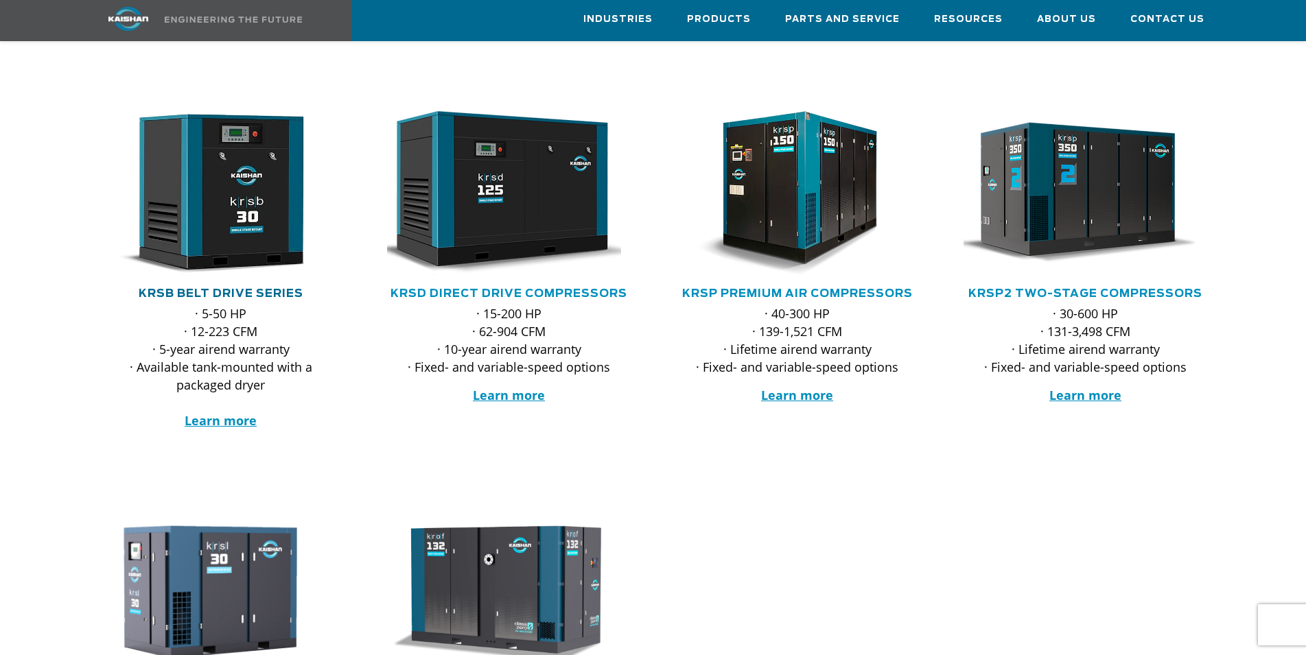 This screenshot has width=1306, height=655. Describe the element at coordinates (1167, 19) in the screenshot. I see `span: Contact Us` at that location.